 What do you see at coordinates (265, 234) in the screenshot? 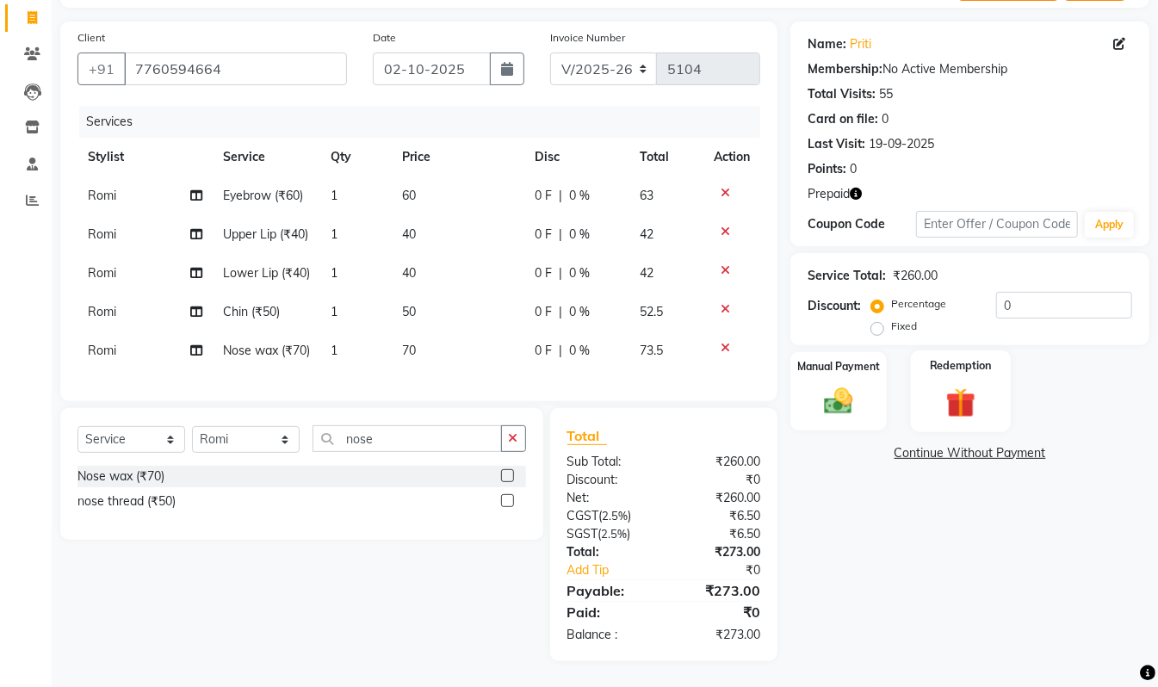
I see `span: Upper Lip (₹40)` at bounding box center [265, 234].